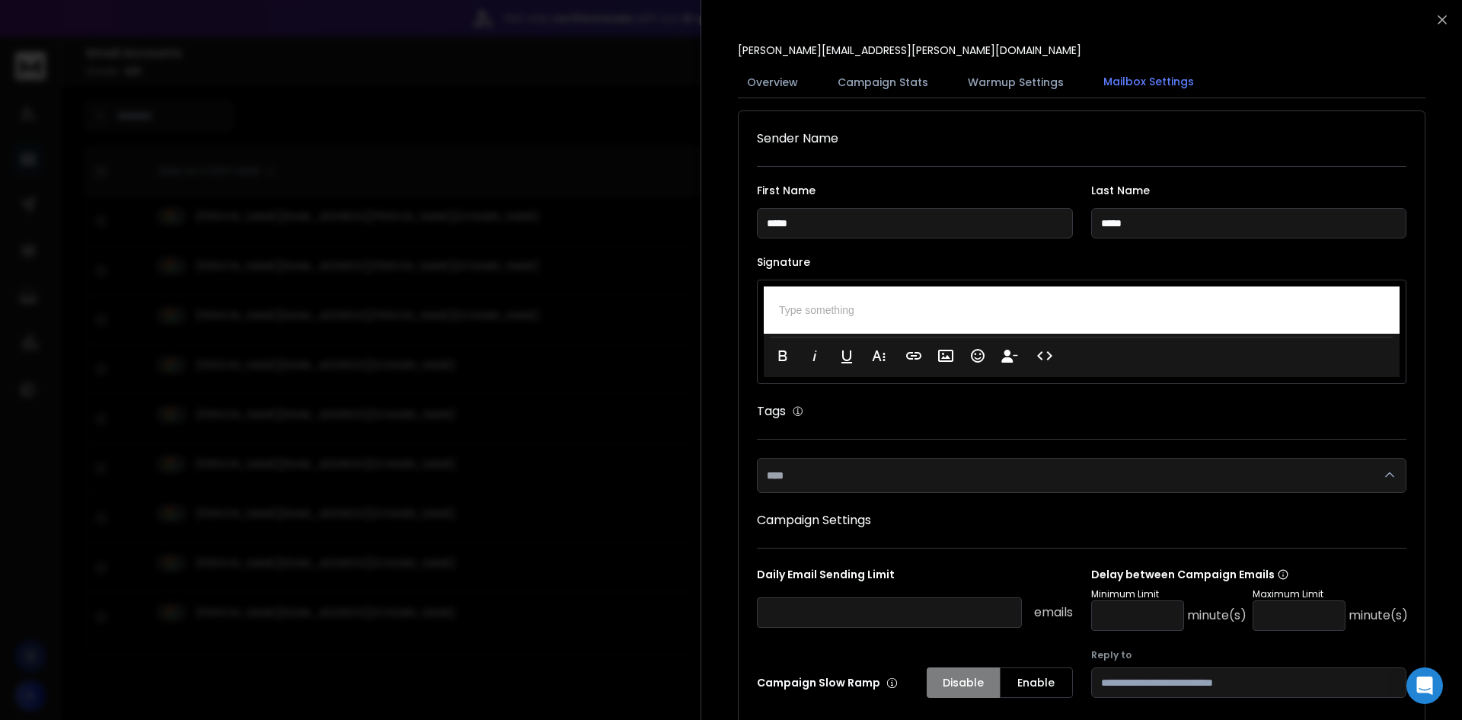 The height and width of the screenshot is (720, 1462). Describe the element at coordinates (914, 190) in the screenshot. I see `label: First Name` at that location.